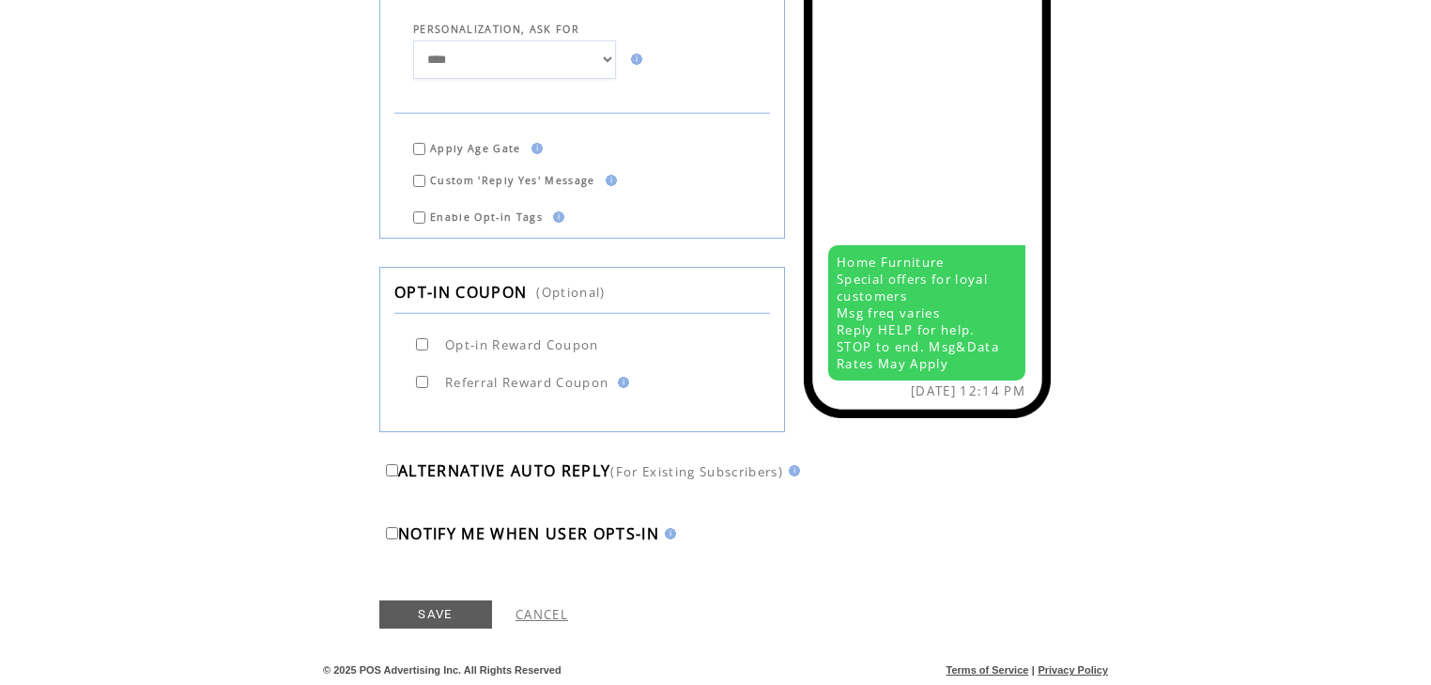 Image resolution: width=1431 pixels, height=685 pixels. I want to click on span: Custom 'Reply Yes' Message, so click(513, 180).